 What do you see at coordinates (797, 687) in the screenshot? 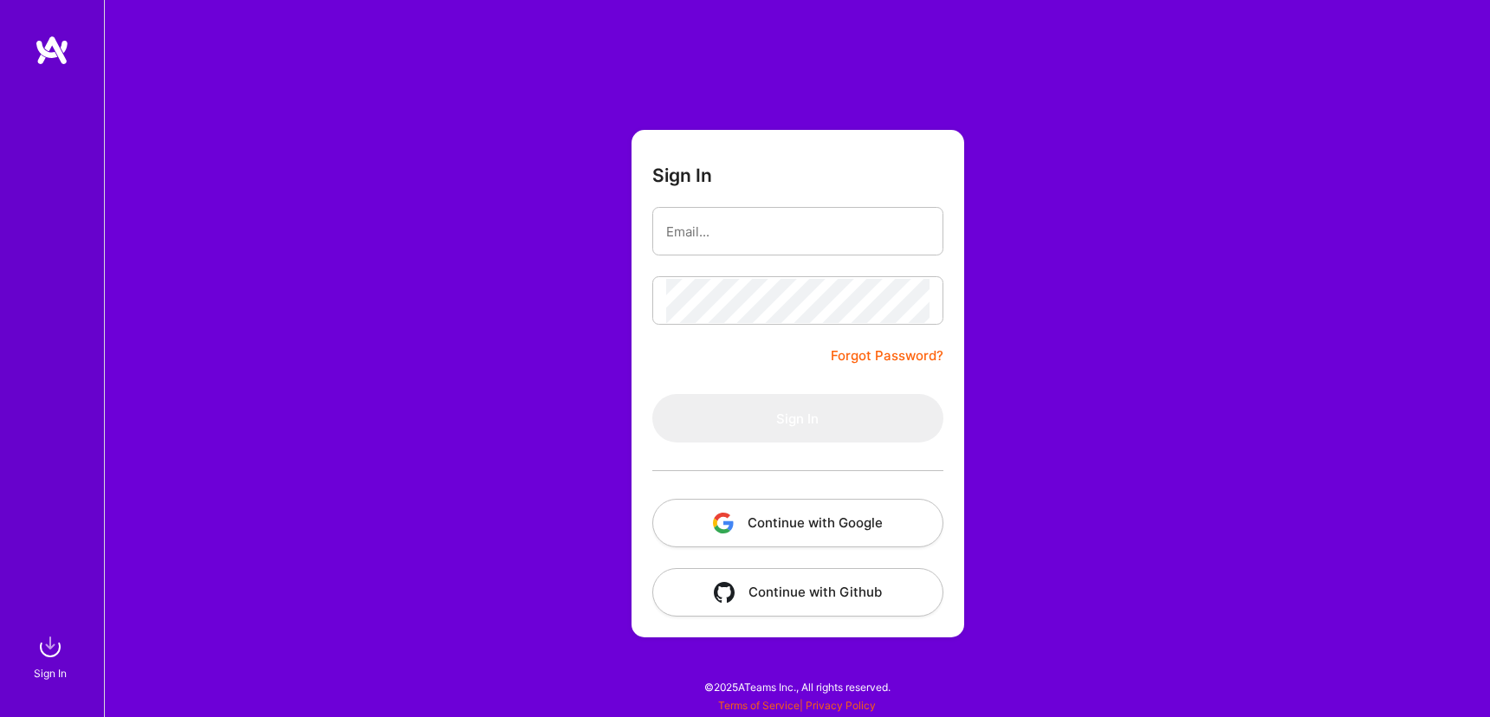
I see `div: © 2025 ATeams Inc., All rights reserved.` at bounding box center [797, 687].